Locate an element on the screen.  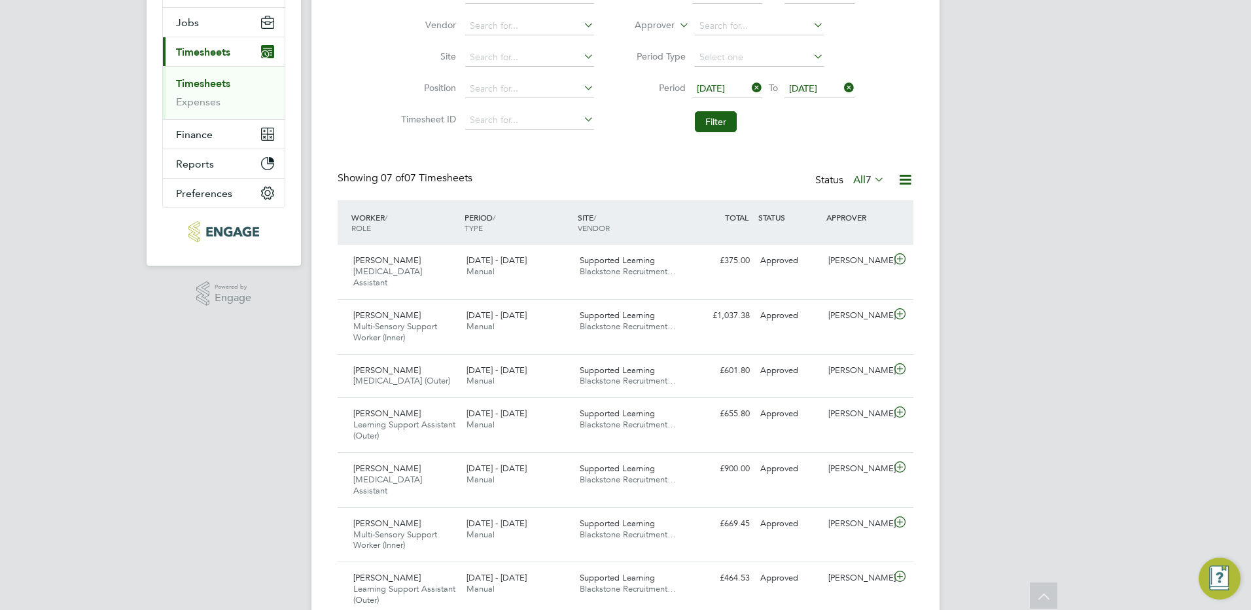
label: Period is located at coordinates (656, 88).